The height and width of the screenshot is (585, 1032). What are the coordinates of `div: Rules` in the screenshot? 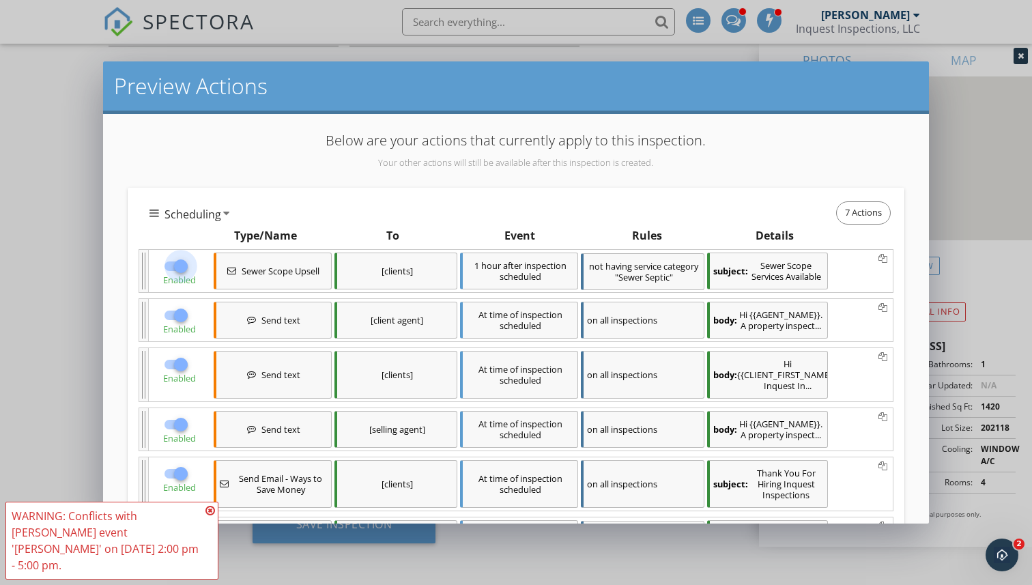 It's located at (647, 236).